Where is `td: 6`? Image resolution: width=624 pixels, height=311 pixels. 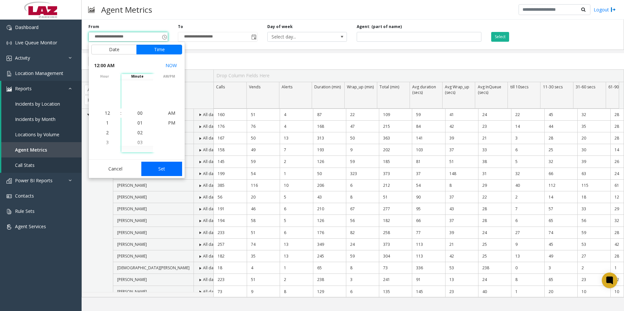 td: 6 is located at coordinates (296, 209).